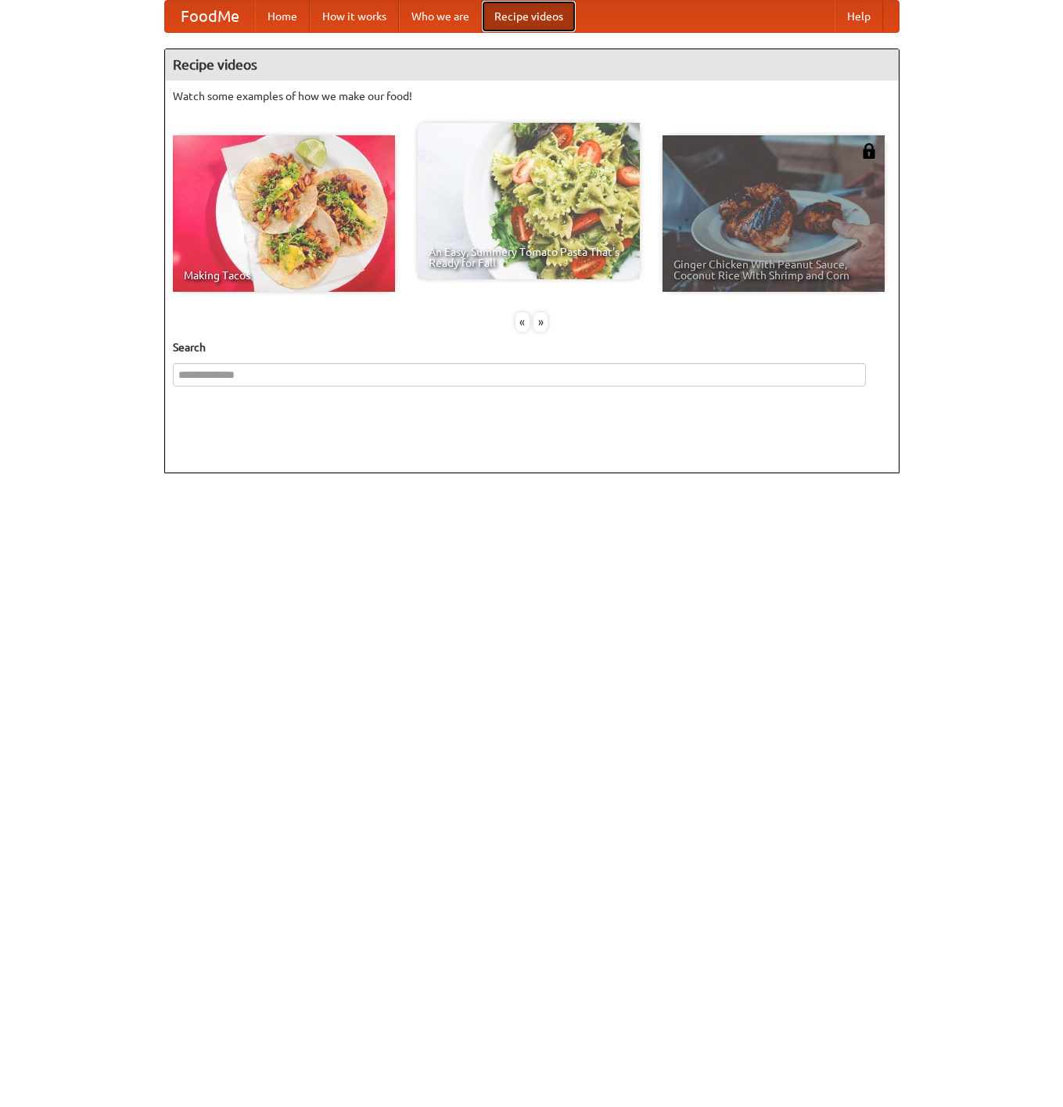 This screenshot has width=1063, height=1107. What do you see at coordinates (532, 347) in the screenshot?
I see `h5: Search` at bounding box center [532, 347].